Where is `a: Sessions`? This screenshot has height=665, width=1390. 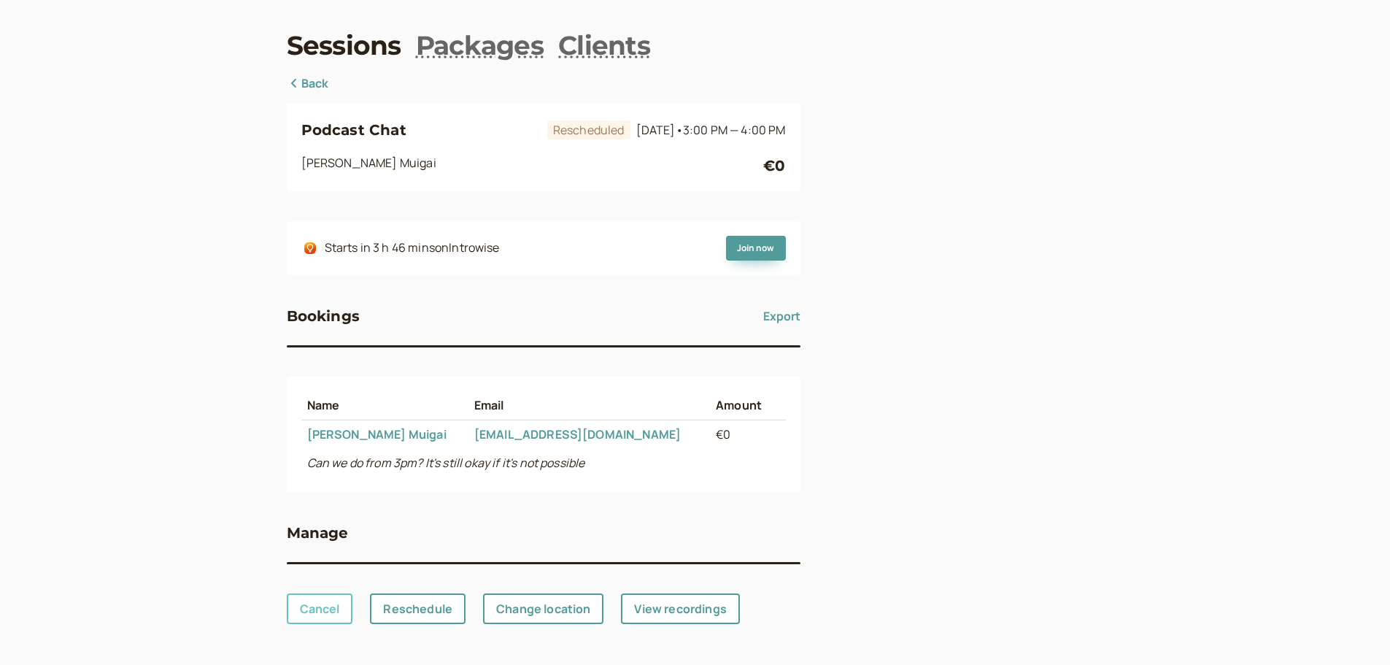 a: Sessions is located at coordinates (344, 45).